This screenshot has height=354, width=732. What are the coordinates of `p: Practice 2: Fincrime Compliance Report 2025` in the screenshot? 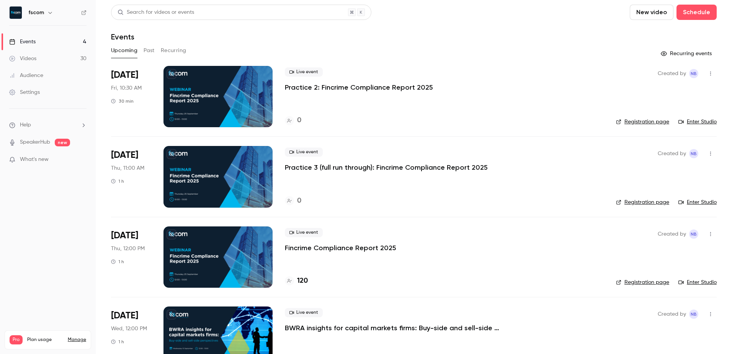 It's located at (359, 87).